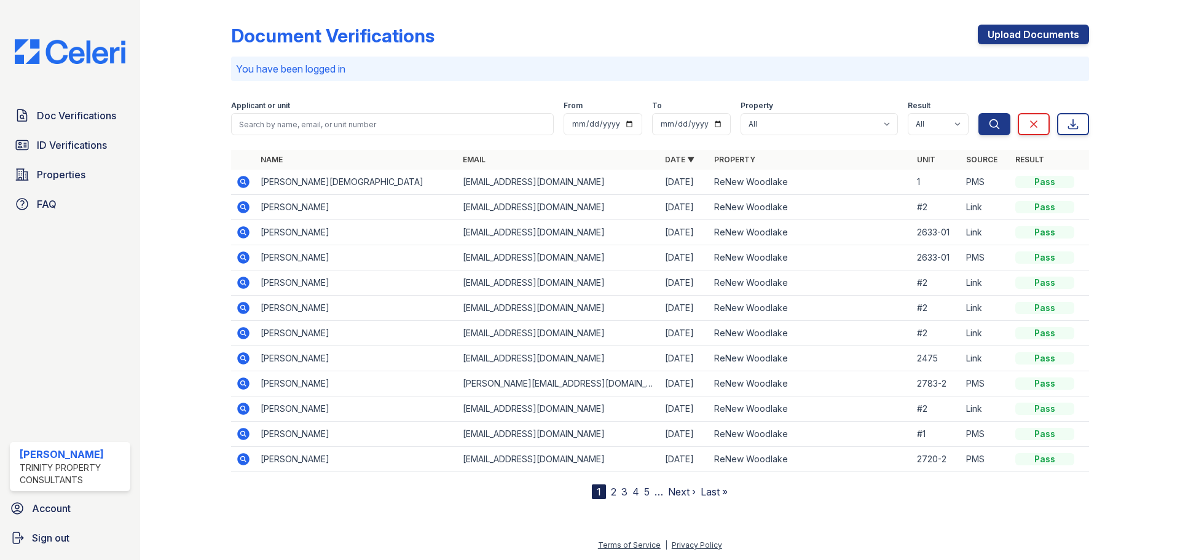 This screenshot has width=1180, height=560. What do you see at coordinates (937, 358) in the screenshot?
I see `td: 2475` at bounding box center [937, 358].